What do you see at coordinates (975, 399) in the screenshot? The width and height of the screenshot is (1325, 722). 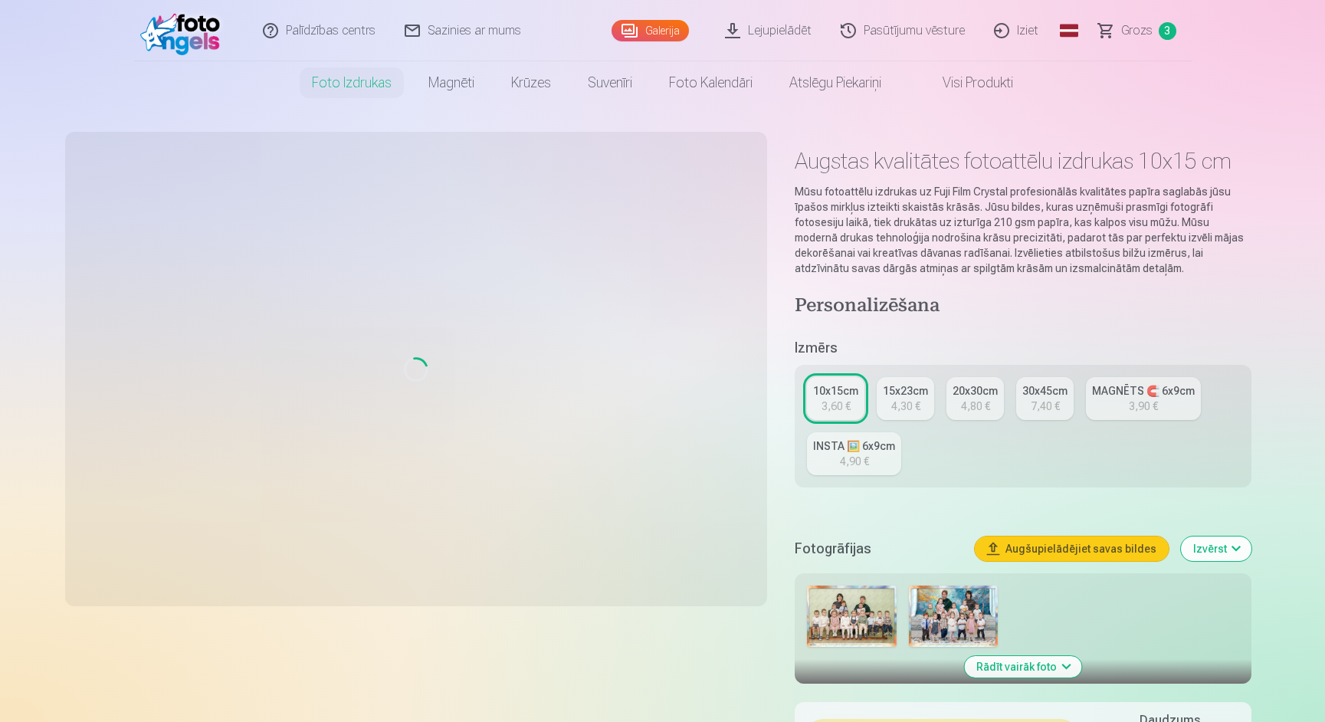 I see `a: 20x30cm4,80 €` at bounding box center [975, 399].